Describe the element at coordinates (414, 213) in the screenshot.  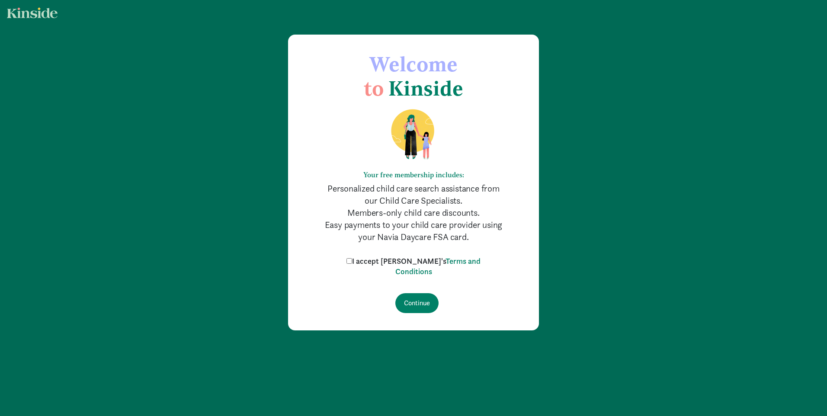
I see `p: Members-only child care discounts.` at that location.